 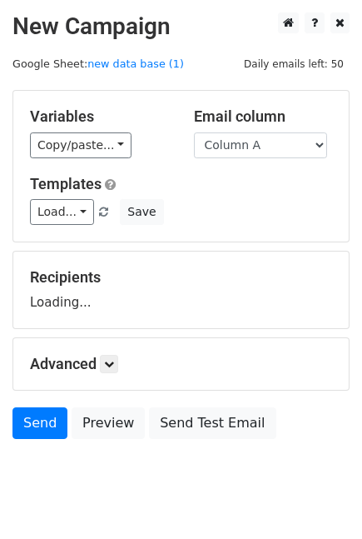 I want to click on h5: Recipients, so click(x=181, y=277).